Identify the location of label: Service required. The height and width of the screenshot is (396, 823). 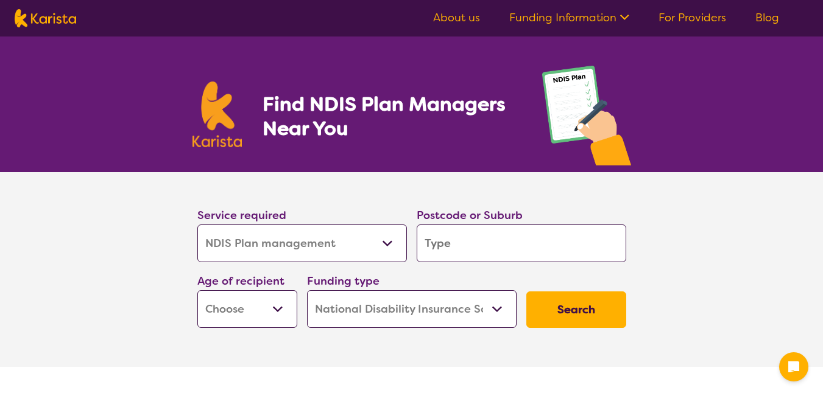
(242, 216).